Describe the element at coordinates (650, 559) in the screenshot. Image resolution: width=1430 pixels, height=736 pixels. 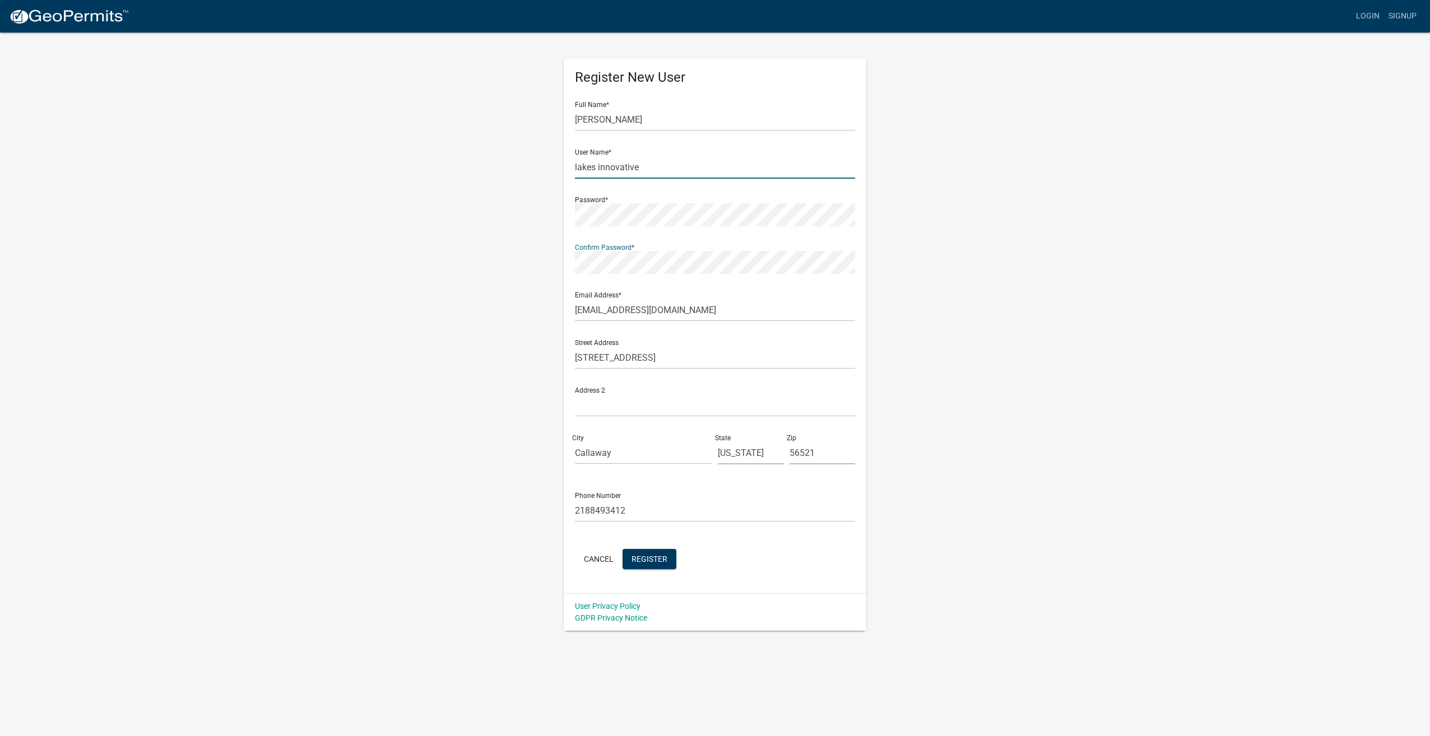
I see `button: Register` at that location.